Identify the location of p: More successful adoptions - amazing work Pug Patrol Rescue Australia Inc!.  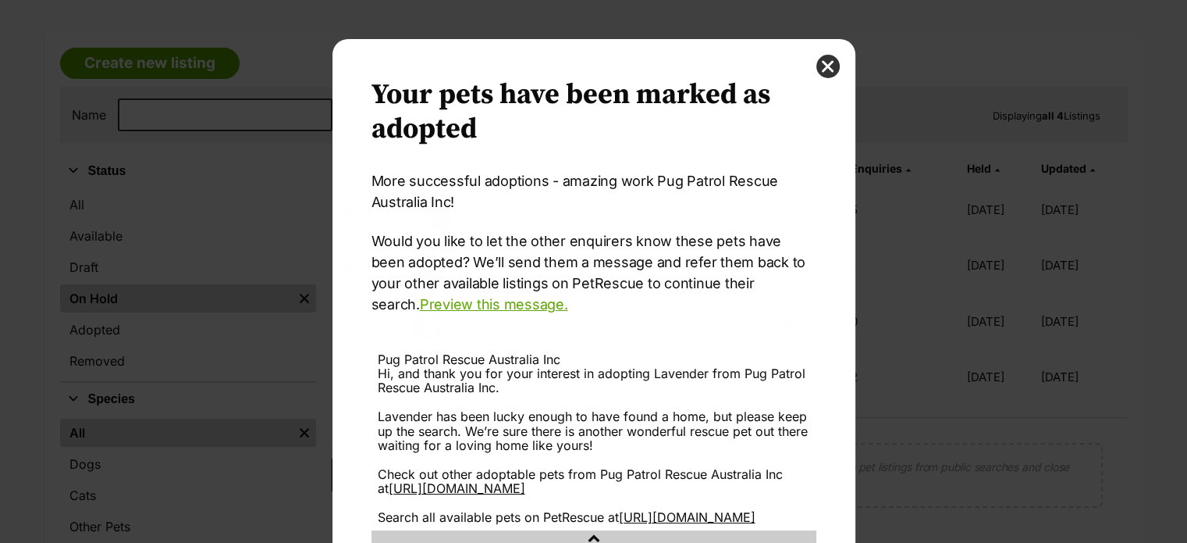
(594, 191).